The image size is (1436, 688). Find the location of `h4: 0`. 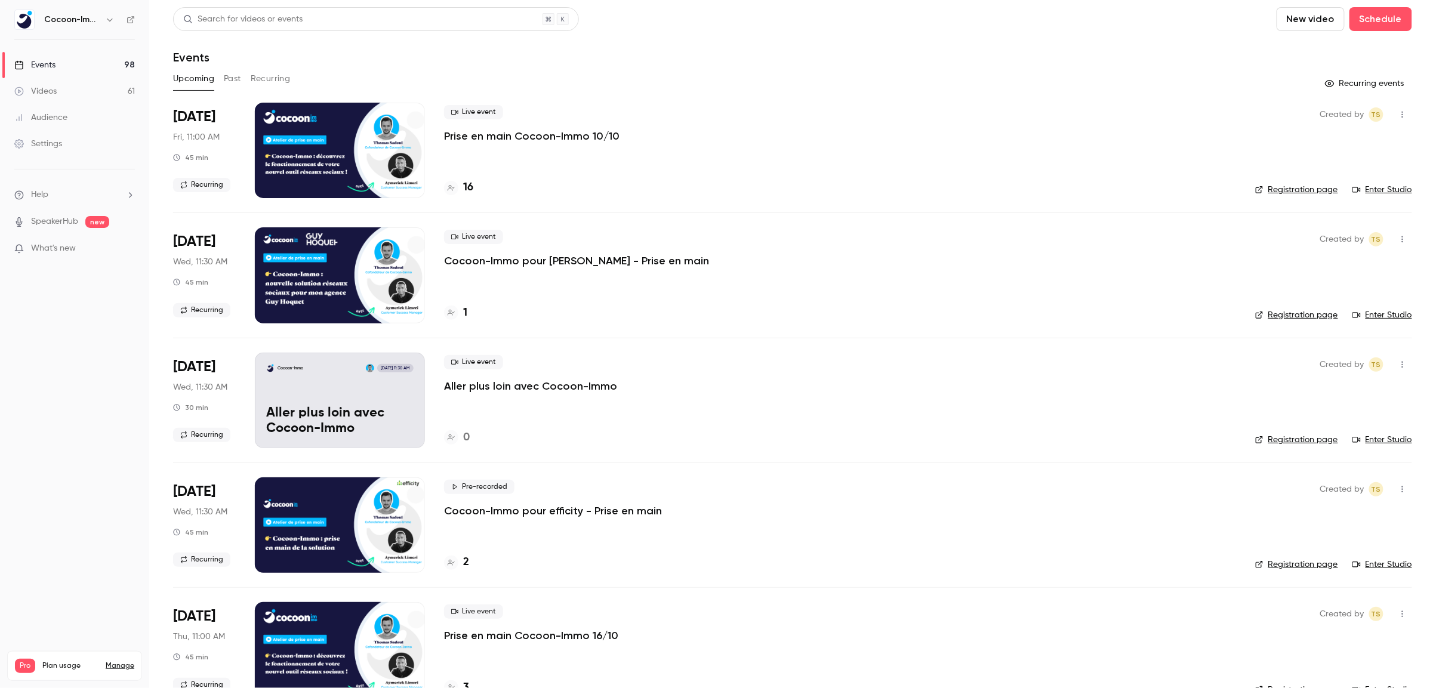

h4: 0 is located at coordinates (466, 437).